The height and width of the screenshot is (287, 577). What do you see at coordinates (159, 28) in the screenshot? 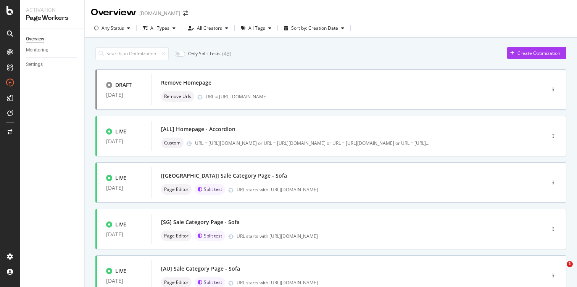
I see `button: All Types` at bounding box center [159, 28].